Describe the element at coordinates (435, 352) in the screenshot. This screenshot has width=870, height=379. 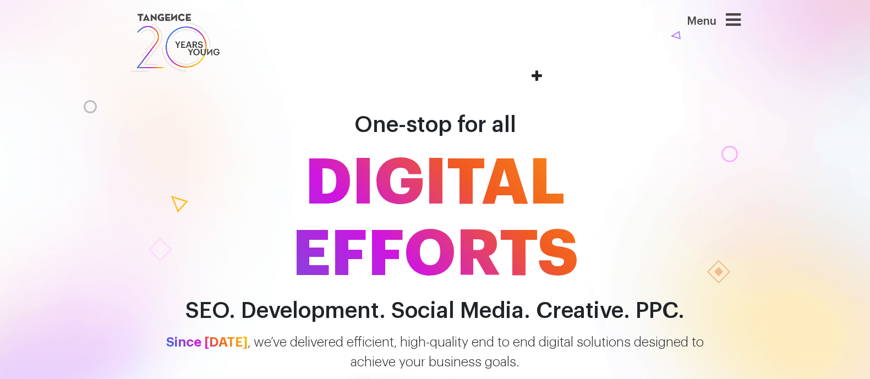
I see `p: , we’ve delivered efficient, high-quality end to end digital solutions designed to achieve your b...` at that location.